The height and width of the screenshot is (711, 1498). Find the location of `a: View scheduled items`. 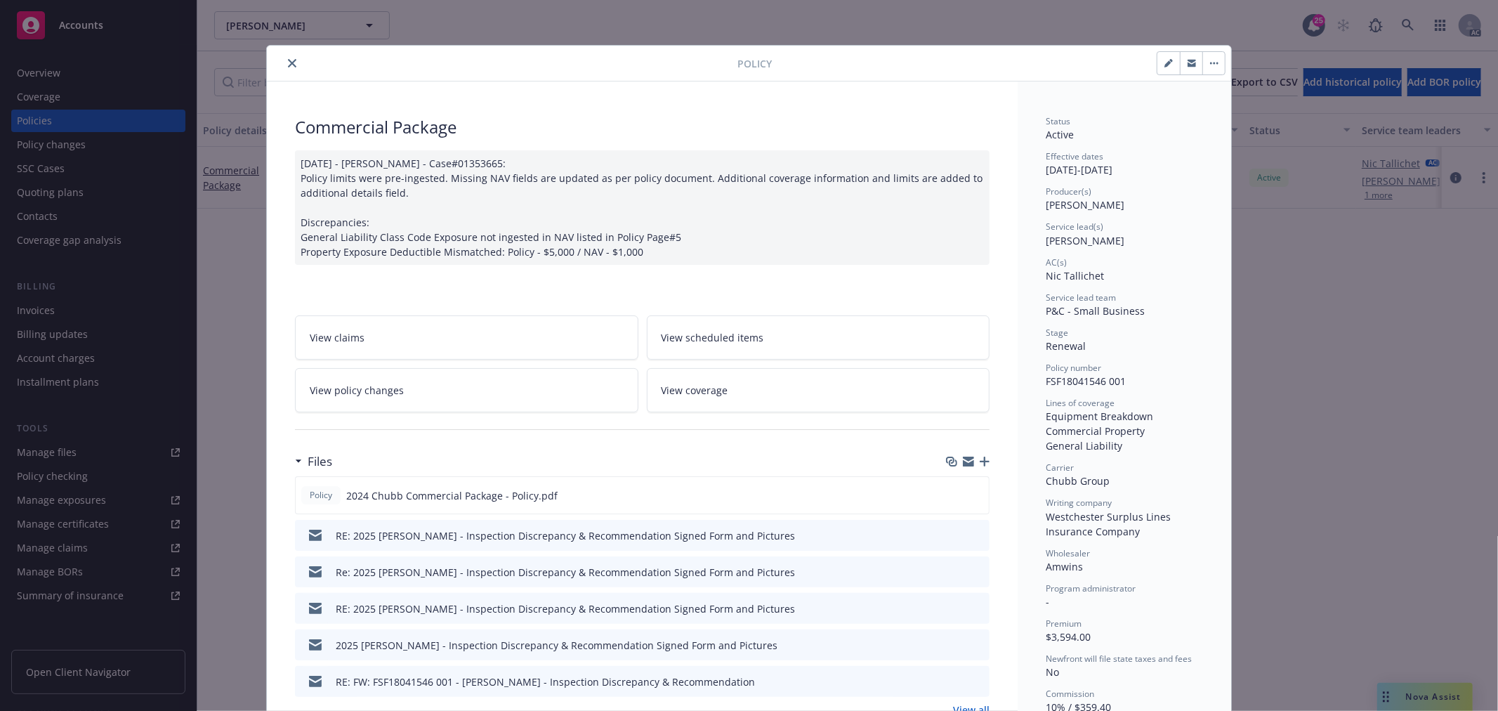

a: View scheduled items is located at coordinates (818, 337).